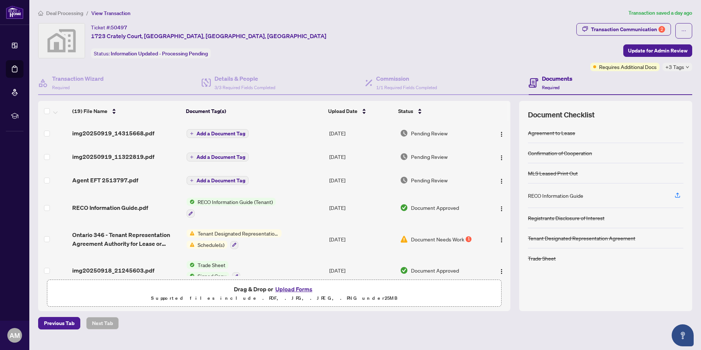 The width and height of the screenshot is (701, 350). Describe the element at coordinates (113, 270) in the screenshot. I see `span: img20250918_21245603.pdf` at that location.